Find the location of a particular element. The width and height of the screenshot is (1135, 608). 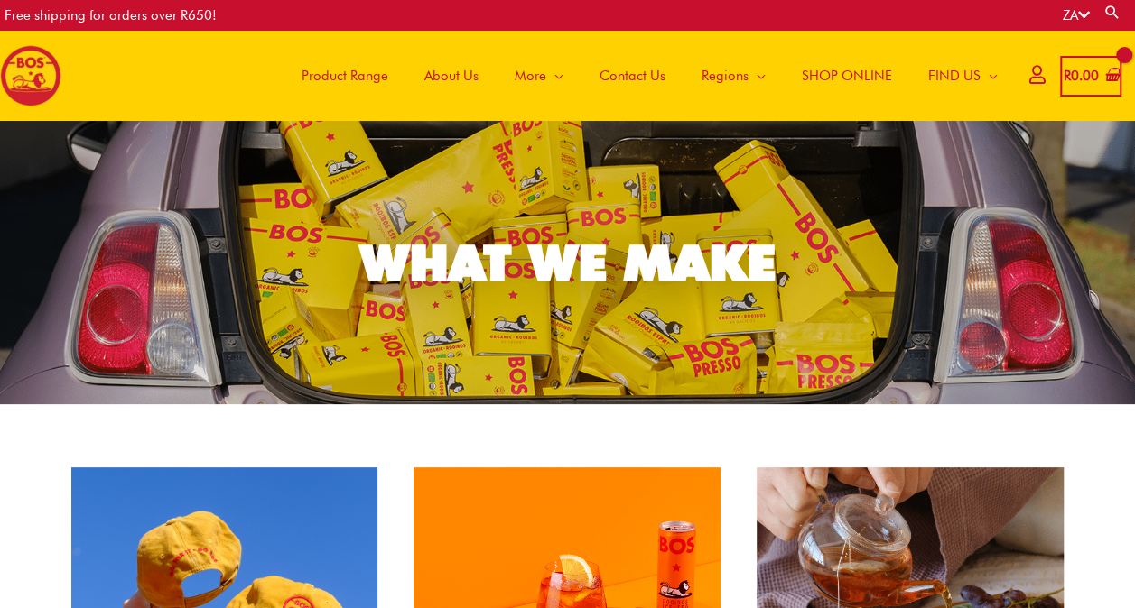

span: Contact Us is located at coordinates (632, 76).